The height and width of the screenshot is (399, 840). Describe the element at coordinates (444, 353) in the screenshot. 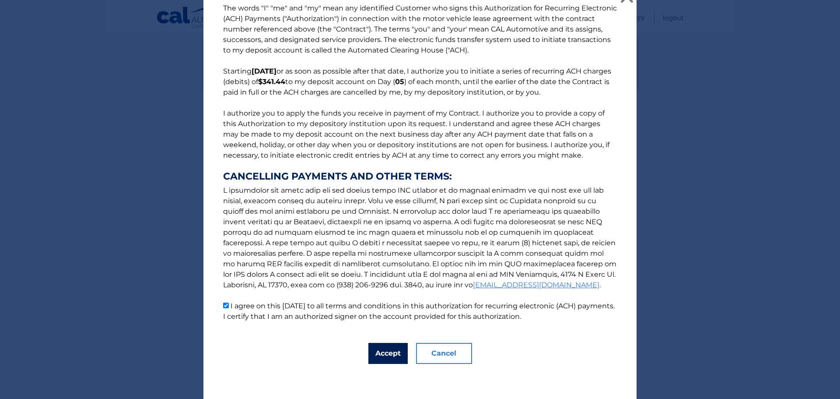

I see `button: Cancel` at that location.